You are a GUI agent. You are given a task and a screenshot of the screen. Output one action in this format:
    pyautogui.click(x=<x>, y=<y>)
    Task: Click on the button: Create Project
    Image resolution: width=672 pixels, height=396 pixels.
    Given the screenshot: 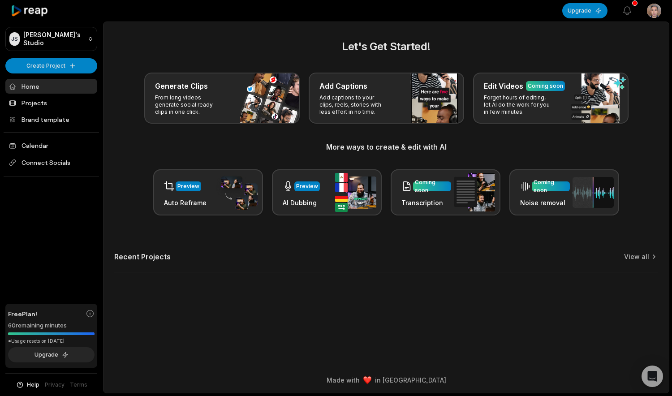 What is the action you would take?
    pyautogui.click(x=51, y=66)
    